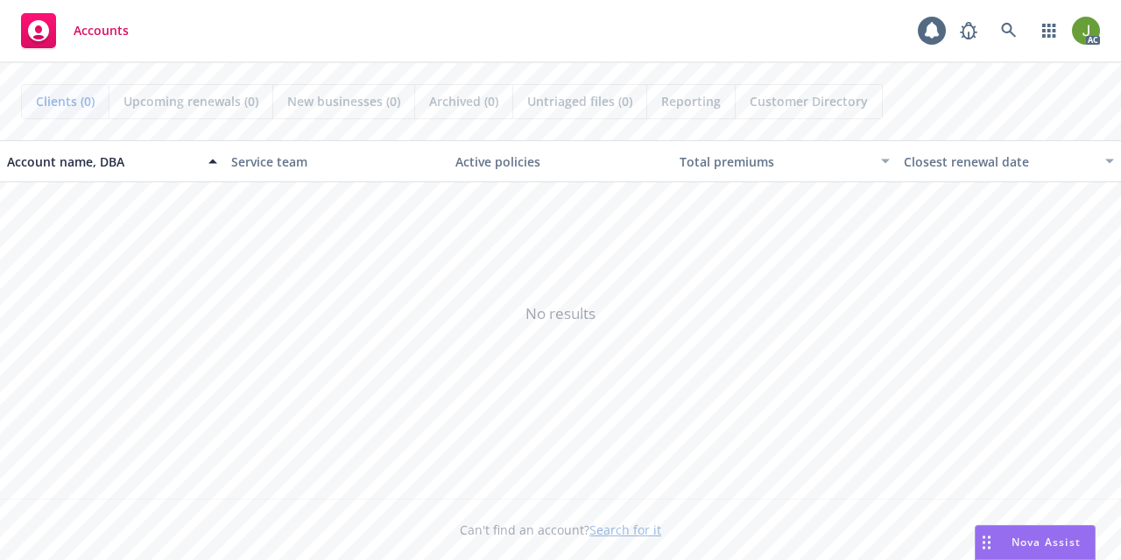 The height and width of the screenshot is (560, 1121). I want to click on span: New businesses (0), so click(343, 101).